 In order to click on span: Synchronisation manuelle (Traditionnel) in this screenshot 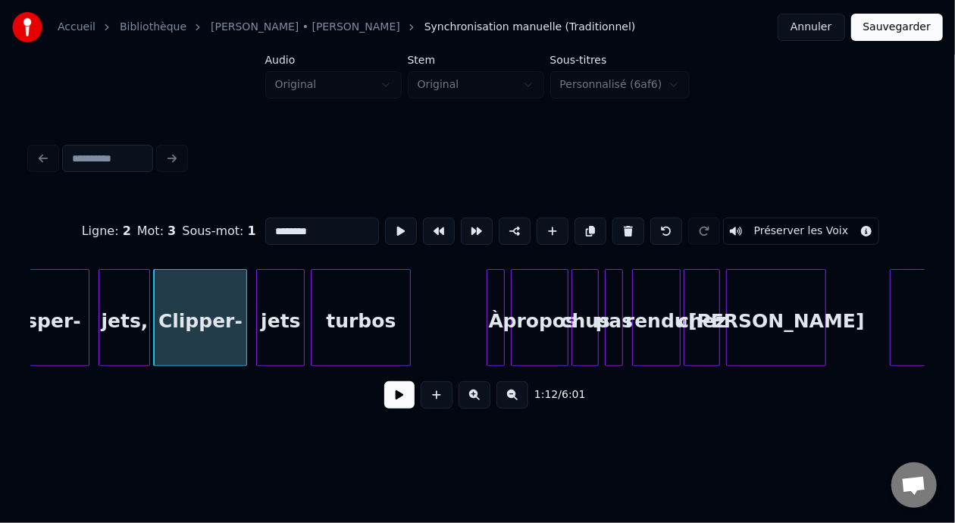, I will do `click(530, 27)`.